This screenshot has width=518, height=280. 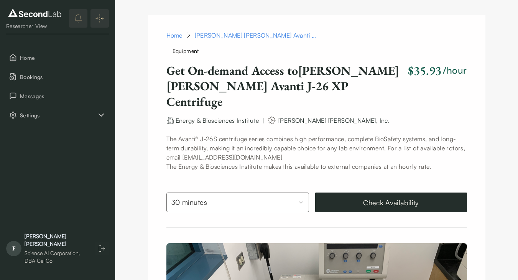 I want to click on button: Log out, so click(x=102, y=249).